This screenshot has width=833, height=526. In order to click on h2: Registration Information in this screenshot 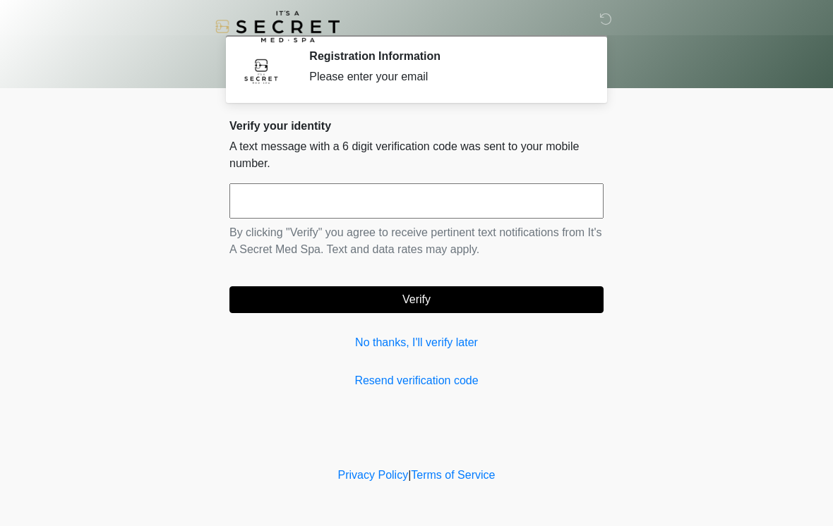, I will do `click(445, 56)`.